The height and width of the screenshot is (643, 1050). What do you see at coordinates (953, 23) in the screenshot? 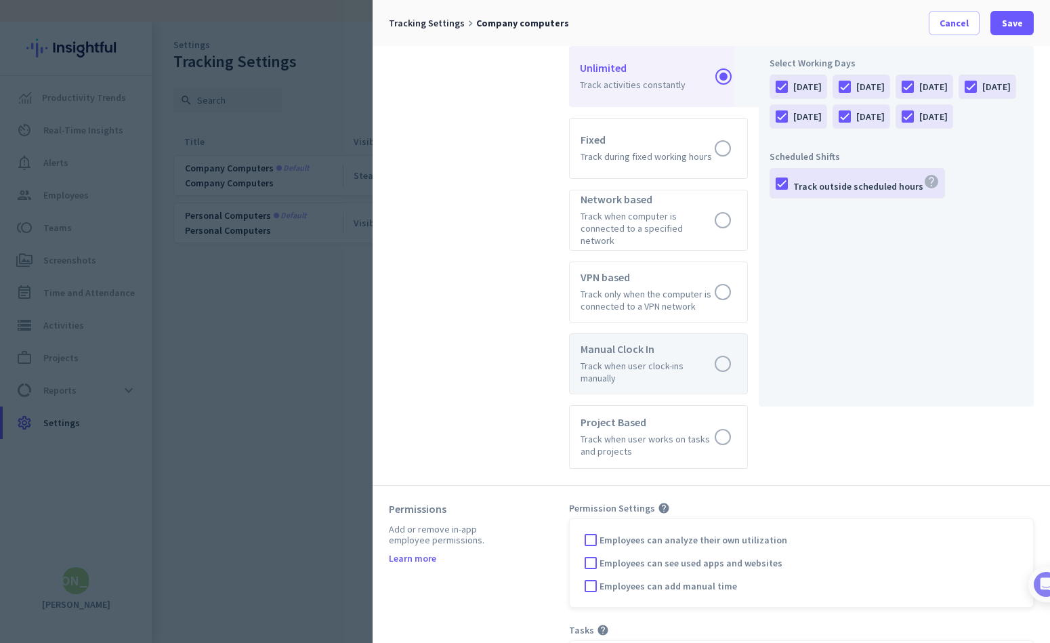
I see `button: Cancel` at bounding box center [953, 23].